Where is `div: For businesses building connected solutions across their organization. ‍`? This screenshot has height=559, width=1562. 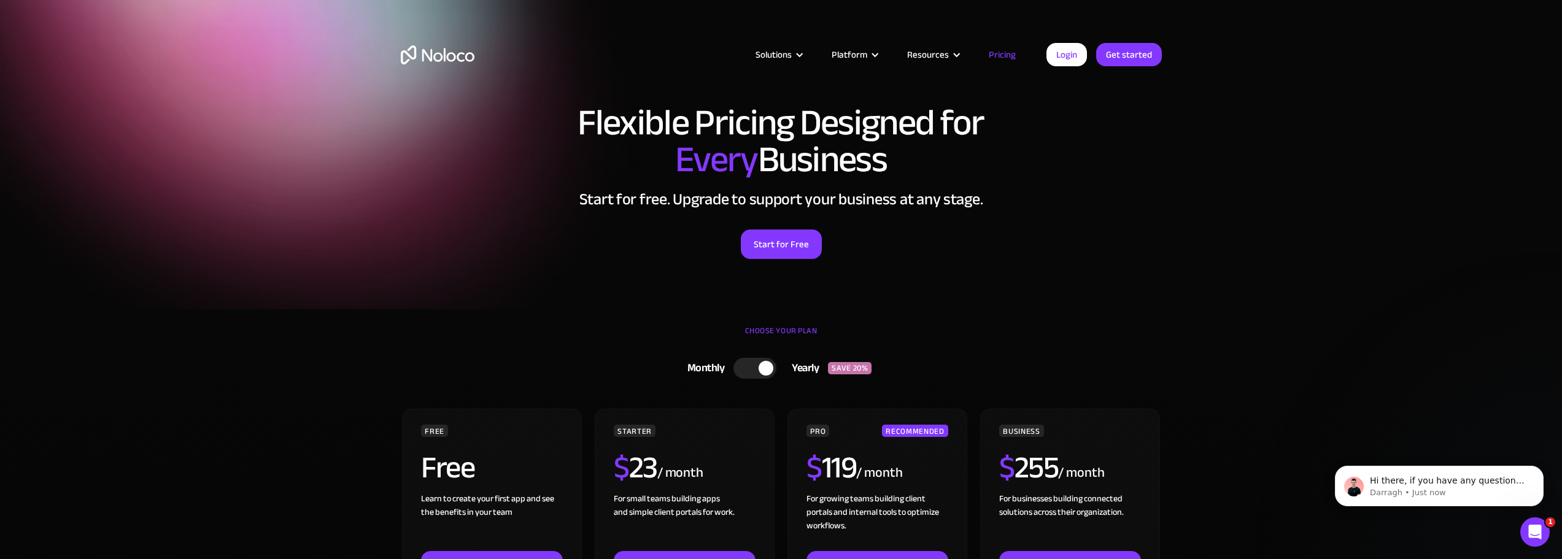 div: For businesses building connected solutions across their organization. ‍ is located at coordinates (1069, 522).